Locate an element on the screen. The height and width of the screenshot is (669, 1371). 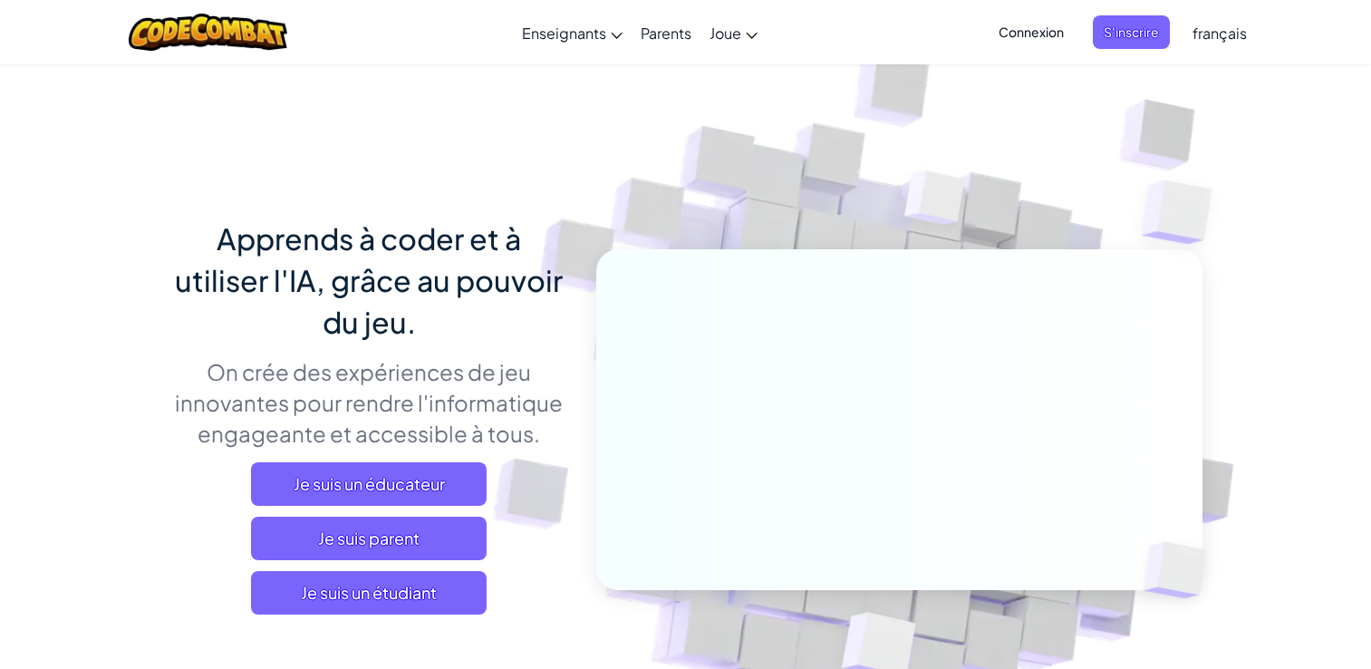
span: Je suis un étudiant is located at coordinates (369, 593).